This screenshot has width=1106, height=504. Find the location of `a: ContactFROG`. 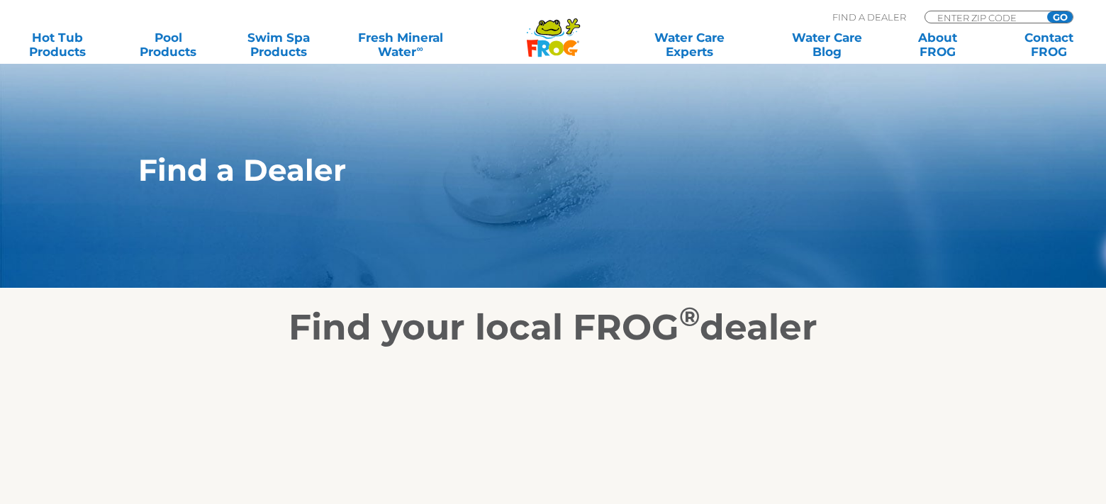

a: ContactFROG is located at coordinates (1049, 45).